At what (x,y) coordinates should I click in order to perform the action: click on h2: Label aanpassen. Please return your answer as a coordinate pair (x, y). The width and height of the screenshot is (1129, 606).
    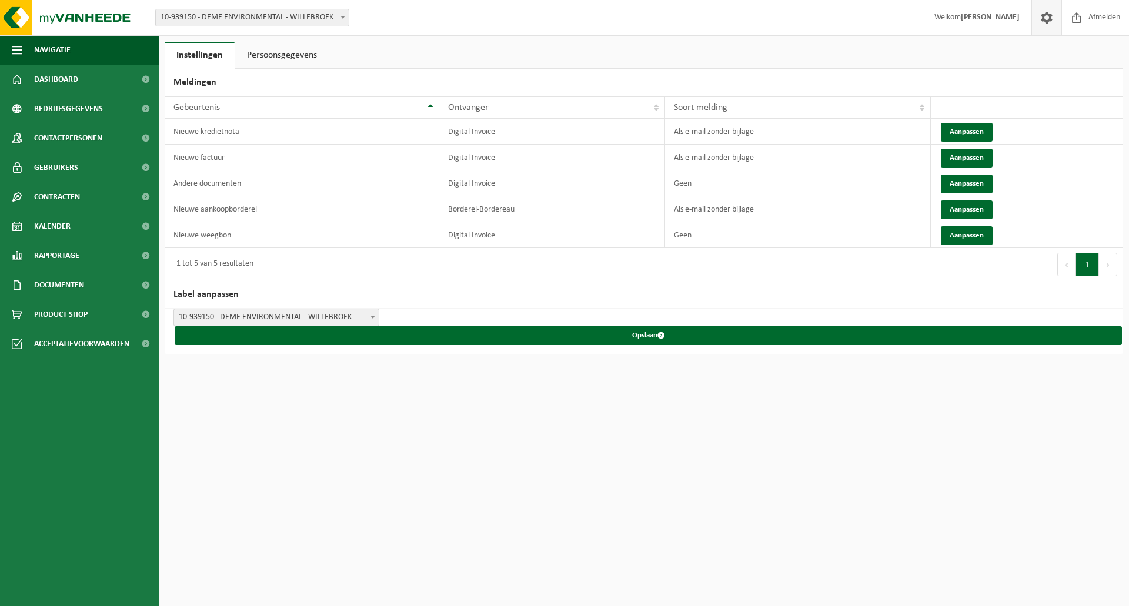
    Looking at the image, I should click on (644, 295).